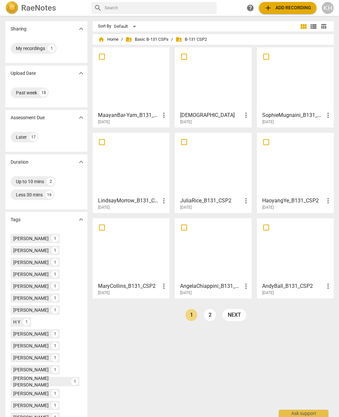 The image size is (339, 417). I want to click on input: Search, so click(159, 8).